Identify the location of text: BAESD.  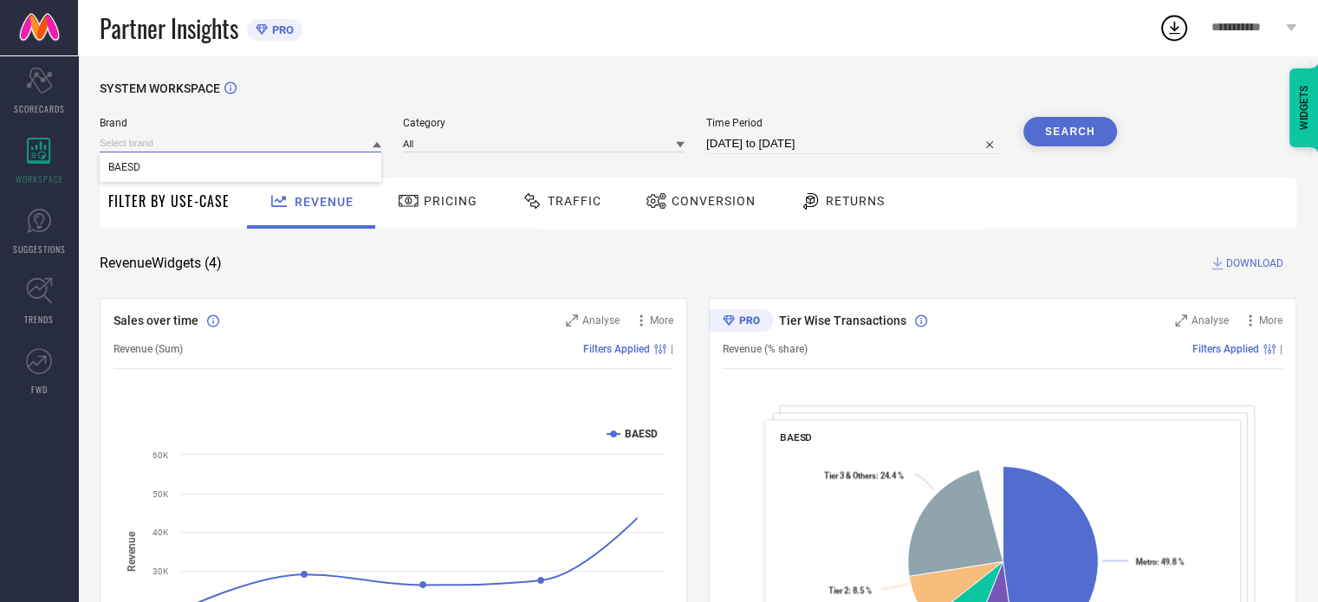
(641, 434).